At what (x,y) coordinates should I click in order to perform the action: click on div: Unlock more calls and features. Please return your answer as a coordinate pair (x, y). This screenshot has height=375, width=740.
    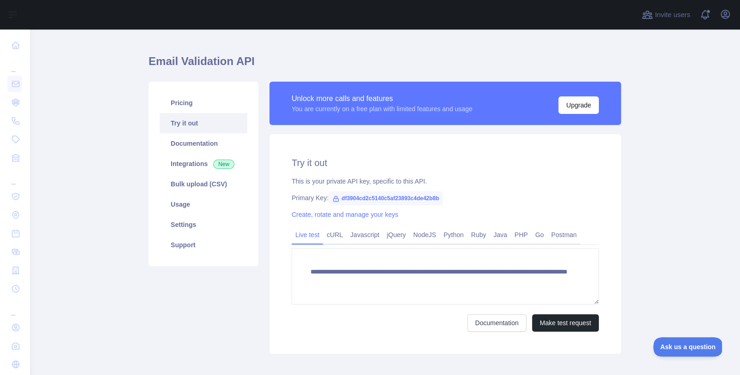
    Looking at the image, I should click on (382, 99).